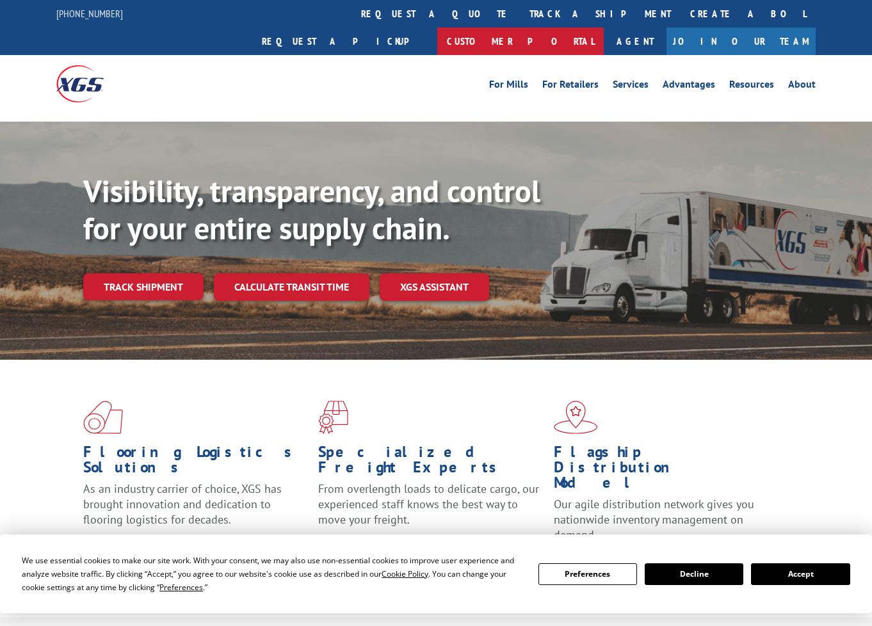 The image size is (872, 626). Describe the element at coordinates (694, 574) in the screenshot. I see `button: Decline` at that location.